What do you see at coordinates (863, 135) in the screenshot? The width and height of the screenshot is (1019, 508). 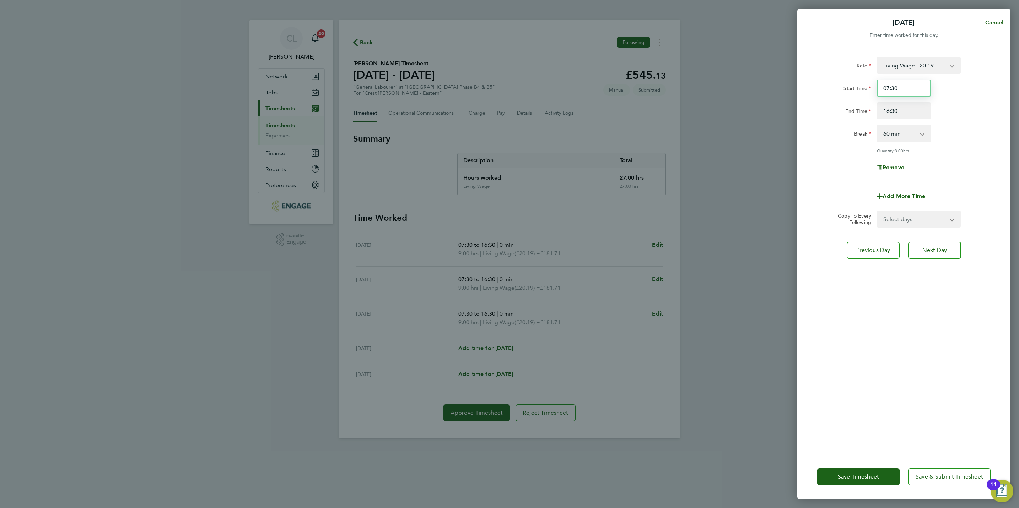 I see `label: Break` at bounding box center [863, 135].